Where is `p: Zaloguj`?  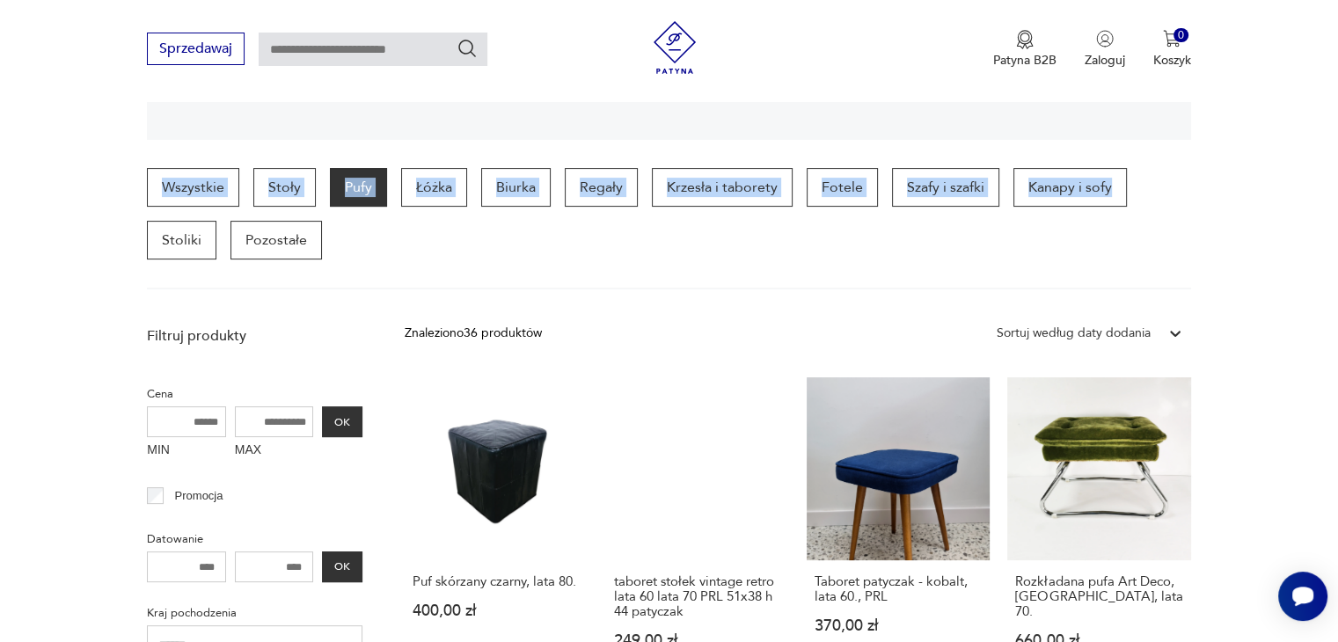 p: Zaloguj is located at coordinates (1105, 60).